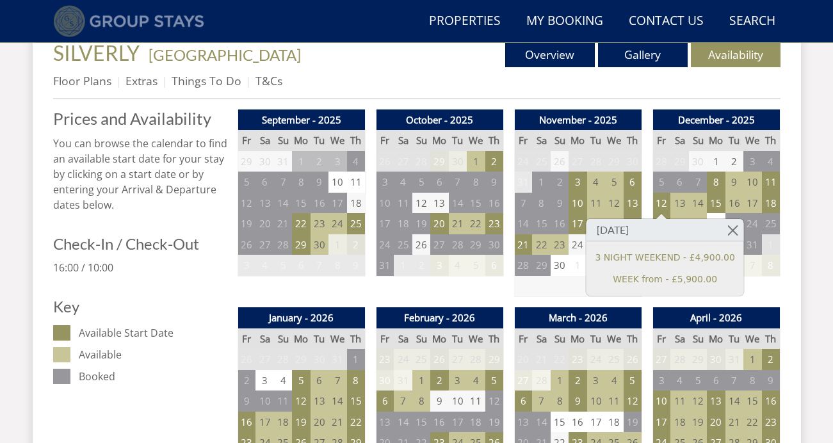 Image resolution: width=833 pixels, height=443 pixels. I want to click on p: 16:00 / 10:00, so click(140, 268).